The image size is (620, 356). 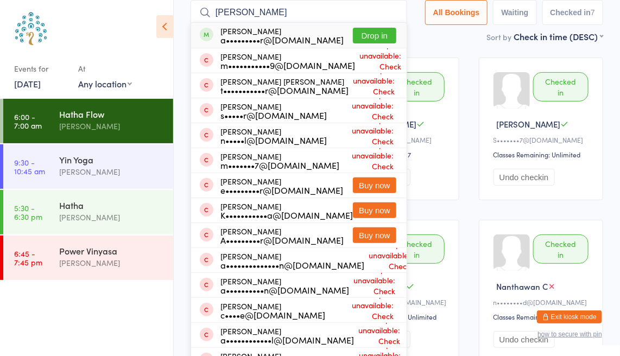 I want to click on span: Nanthawan C, so click(x=522, y=286).